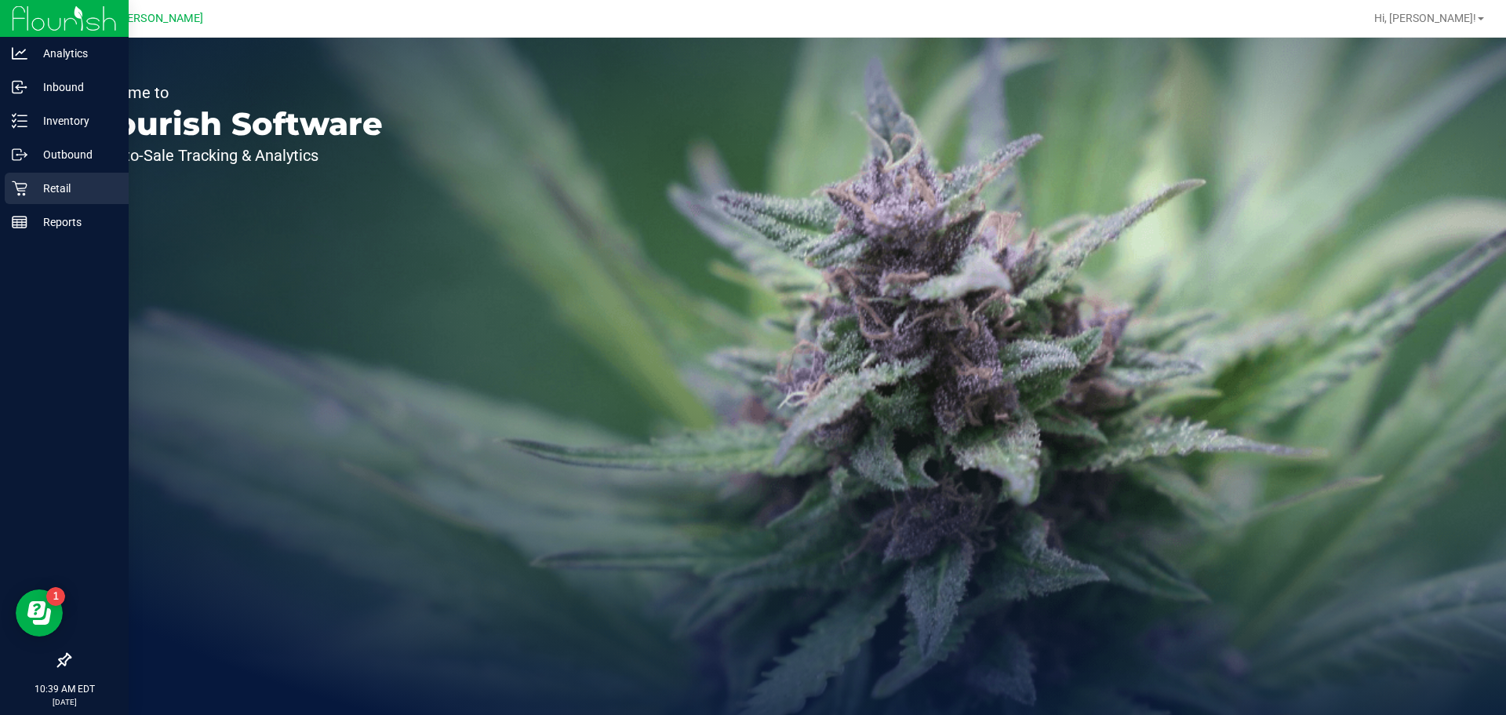  I want to click on p: Retail, so click(75, 188).